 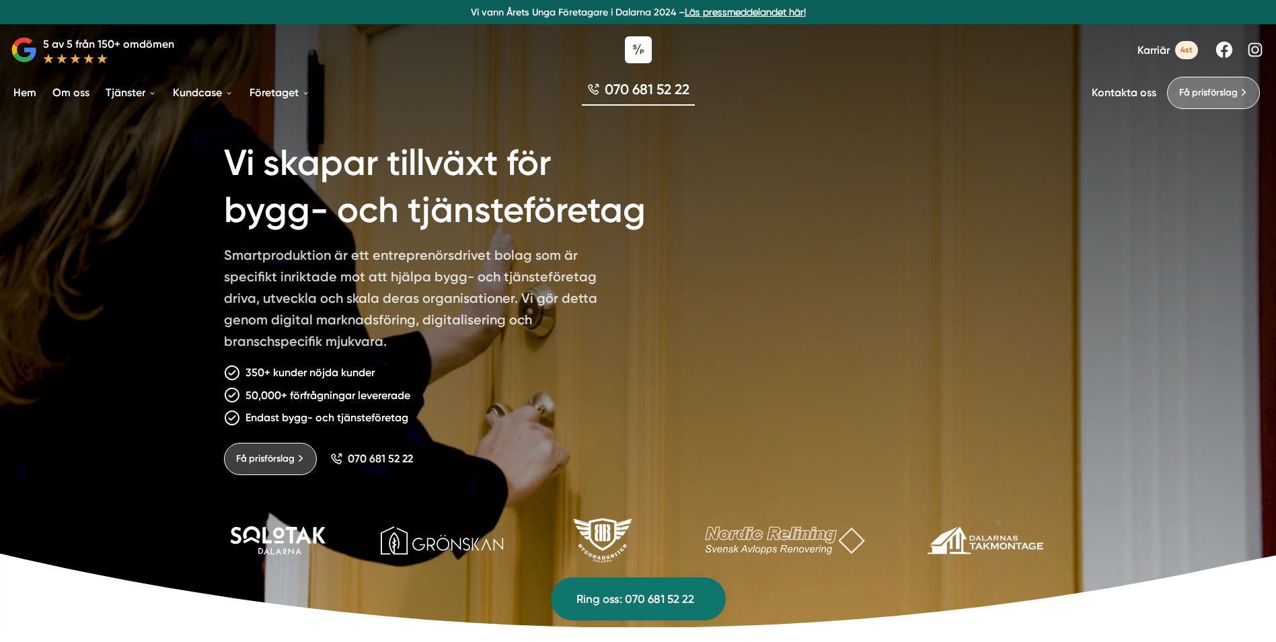 I want to click on p: 350+ kunder nöjda kunder, so click(x=310, y=372).